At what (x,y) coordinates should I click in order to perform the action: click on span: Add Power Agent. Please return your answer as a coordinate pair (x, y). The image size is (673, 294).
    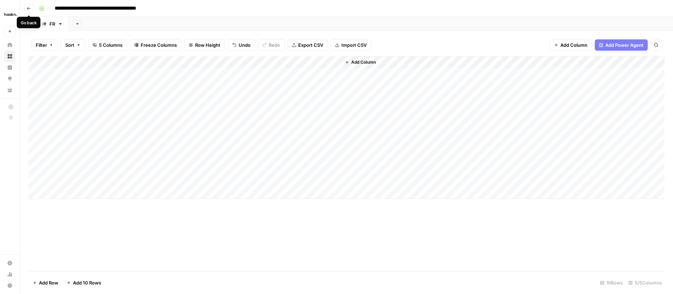
    Looking at the image, I should click on (625, 45).